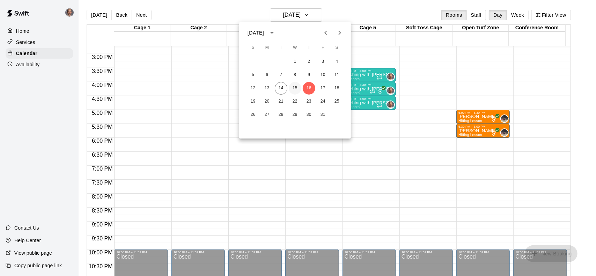  I want to click on button: 19, so click(253, 102).